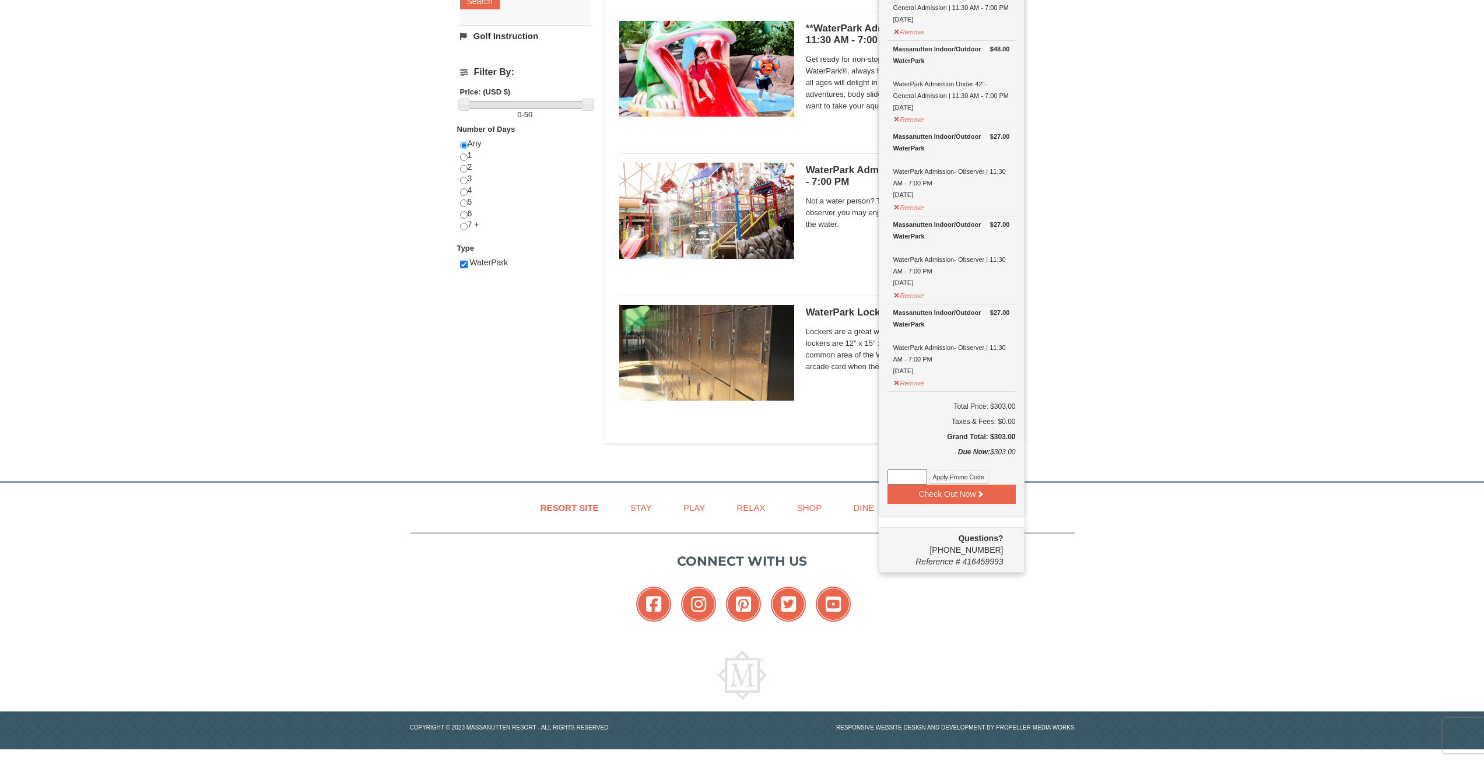 This screenshot has height=761, width=1484. What do you see at coordinates (951, 421) in the screenshot?
I see `div: Taxes & Fees: $0.00` at bounding box center [951, 421].